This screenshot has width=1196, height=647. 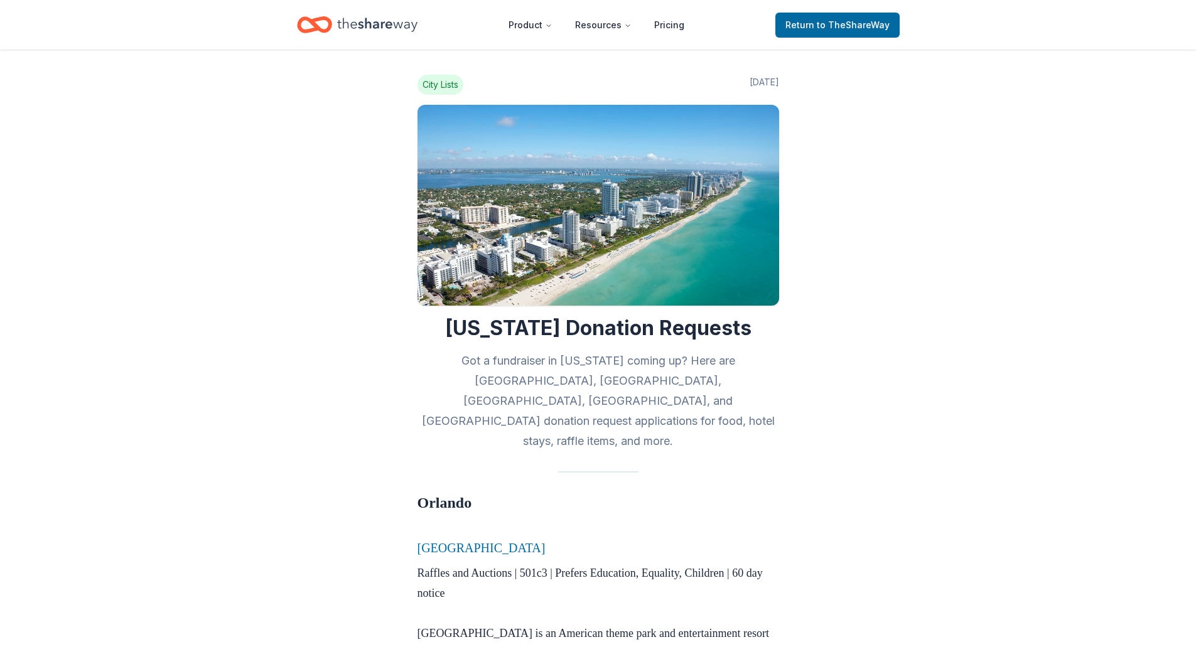 What do you see at coordinates (837, 25) in the screenshot?
I see `a: Returnto TheShareWay` at bounding box center [837, 25].